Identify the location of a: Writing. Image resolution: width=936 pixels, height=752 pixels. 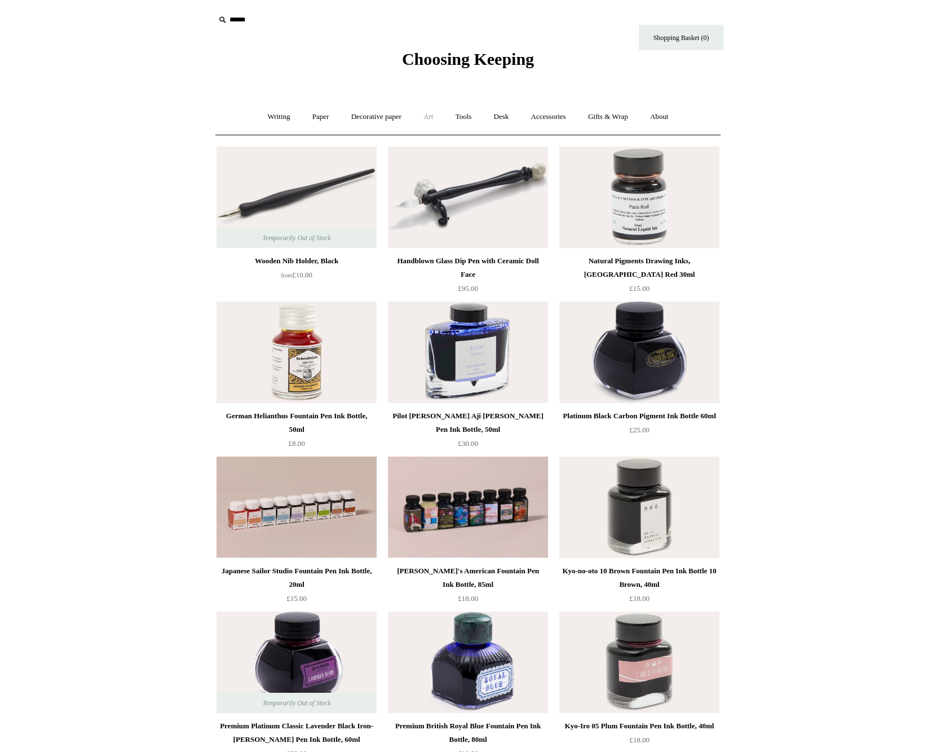
(279, 117).